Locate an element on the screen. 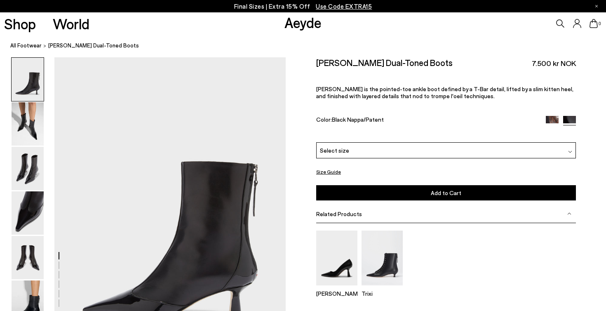 The image size is (606, 311). img: Zandra Pointed Pumps is located at coordinates (337, 258).